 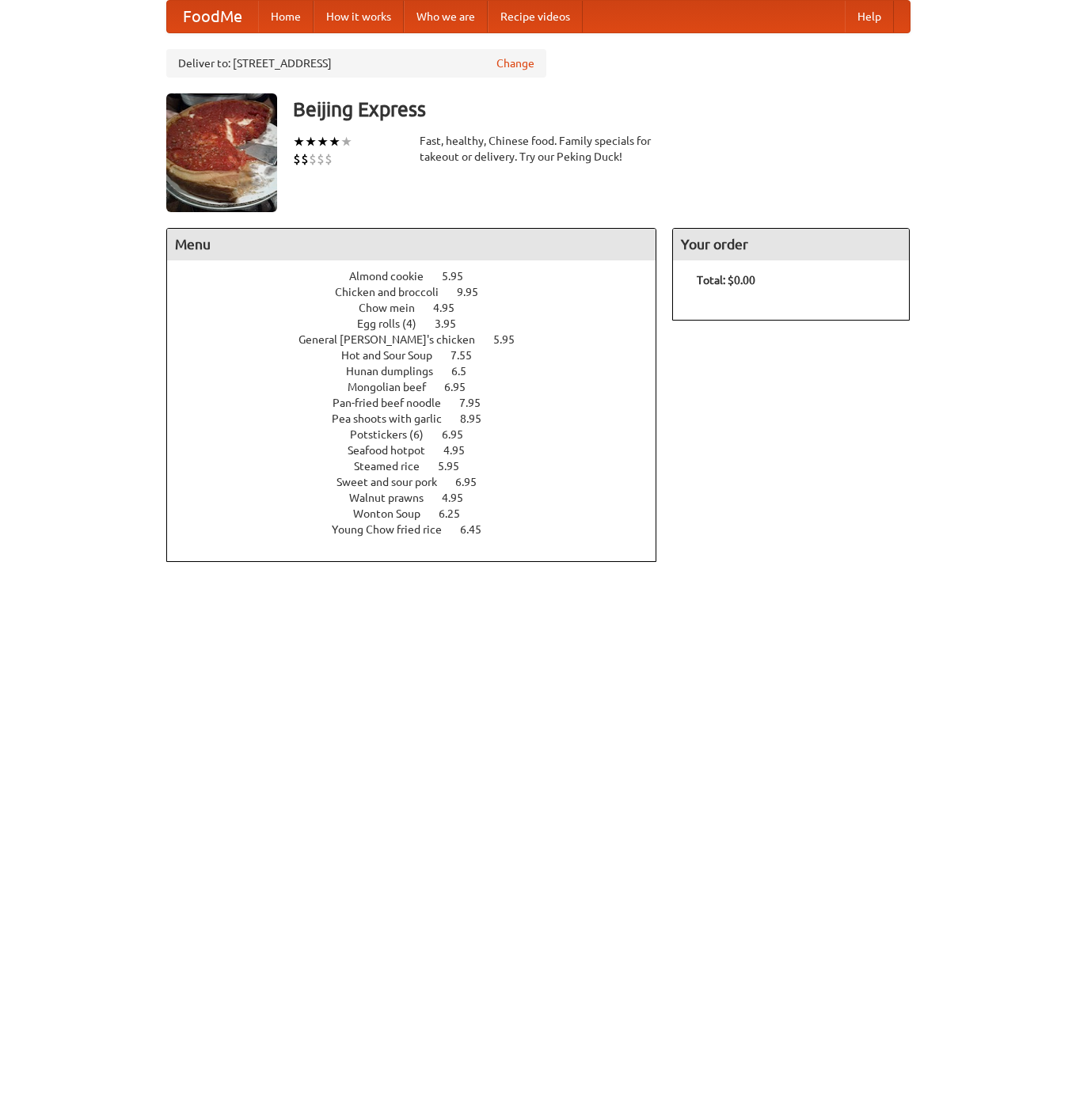 I want to click on span: Mongolian beef, so click(x=395, y=387).